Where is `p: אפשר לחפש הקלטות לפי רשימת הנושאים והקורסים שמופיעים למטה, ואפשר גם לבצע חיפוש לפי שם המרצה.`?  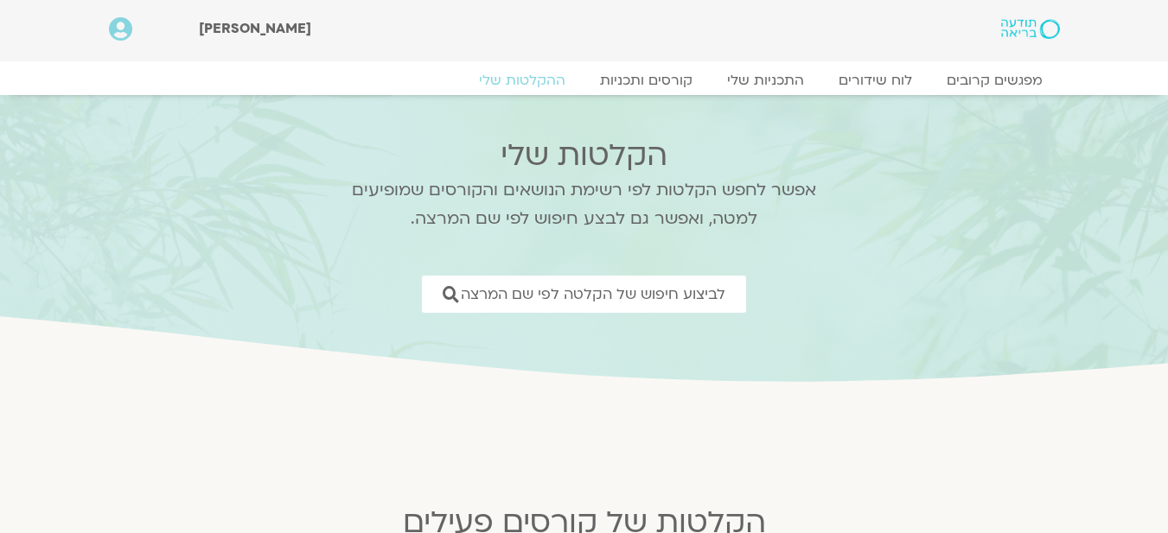 p: אפשר לחפש הקלטות לפי רשימת הנושאים והקורסים שמופיעים למטה, ואפשר גם לבצע חיפוש לפי שם המרצה. is located at coordinates (584, 205).